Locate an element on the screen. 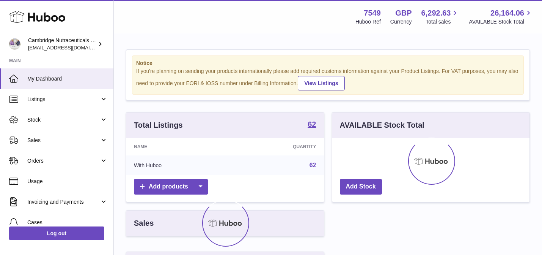 This screenshot has height=255, width=542. img: qvc@camnutra.com is located at coordinates (15, 44).